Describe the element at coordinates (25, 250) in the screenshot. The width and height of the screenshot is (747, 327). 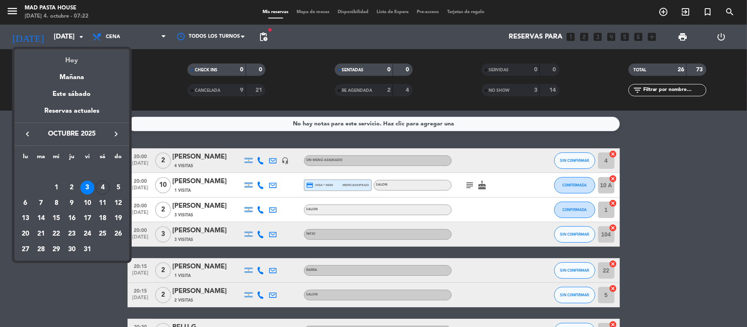
I see `div: 27` at that location.